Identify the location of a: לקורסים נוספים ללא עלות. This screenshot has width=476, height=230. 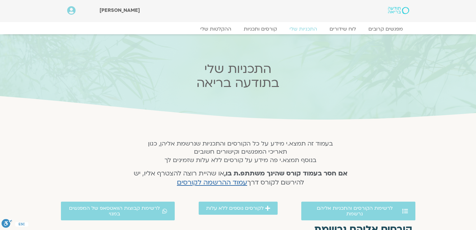
(238, 208).